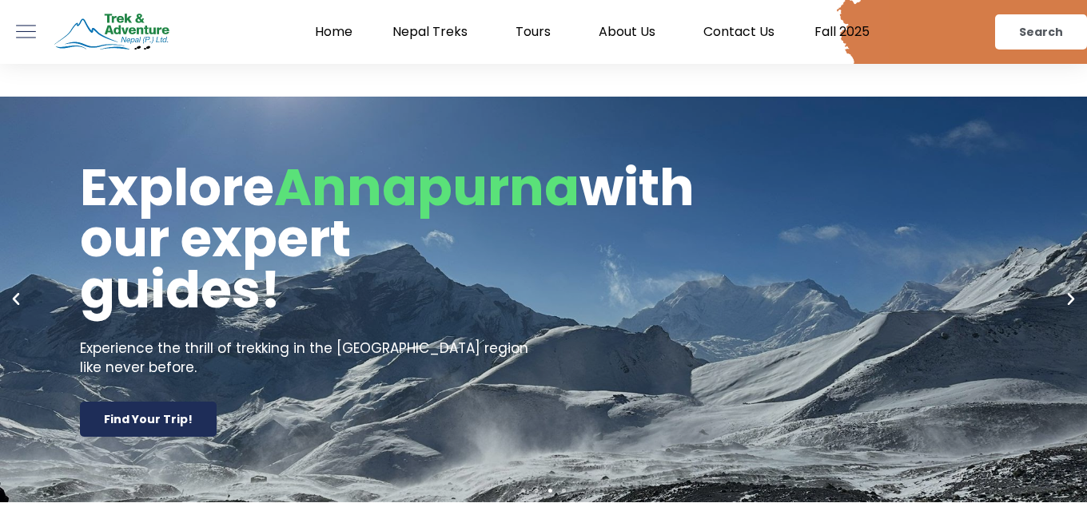  Describe the element at coordinates (148, 419) in the screenshot. I see `div: Find Your Trip!` at that location.